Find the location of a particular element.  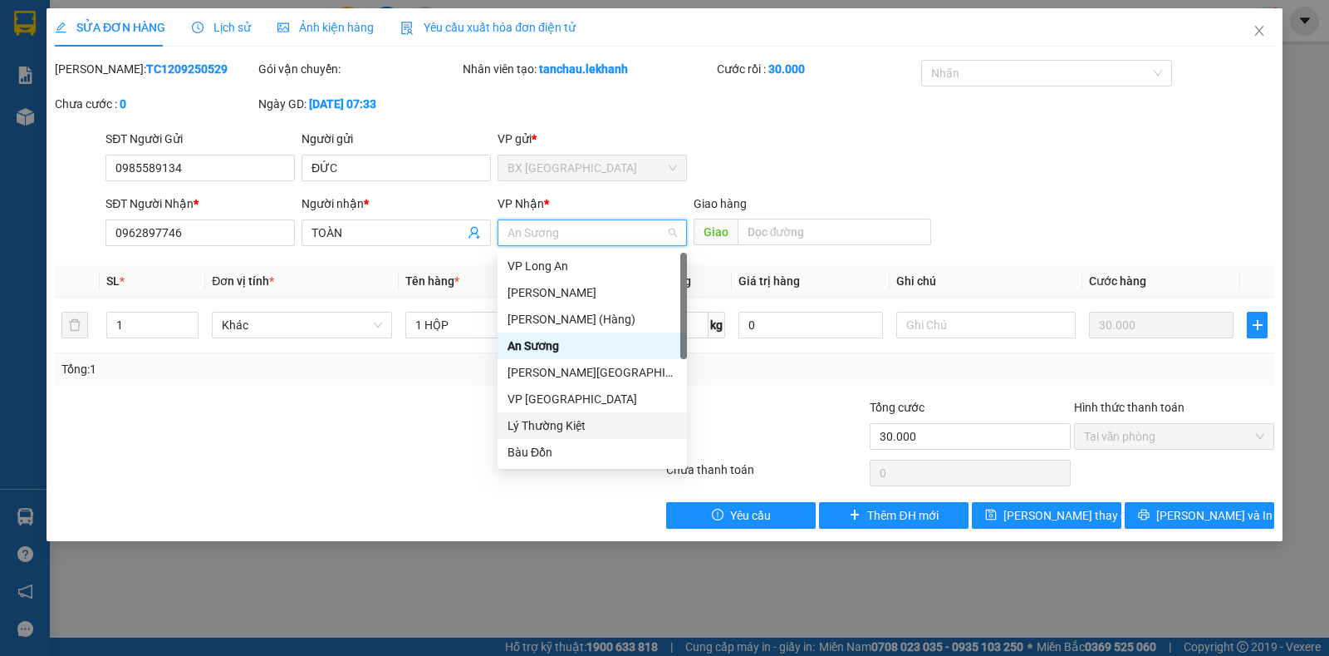

div: VP Tân Bình is located at coordinates (592, 399).